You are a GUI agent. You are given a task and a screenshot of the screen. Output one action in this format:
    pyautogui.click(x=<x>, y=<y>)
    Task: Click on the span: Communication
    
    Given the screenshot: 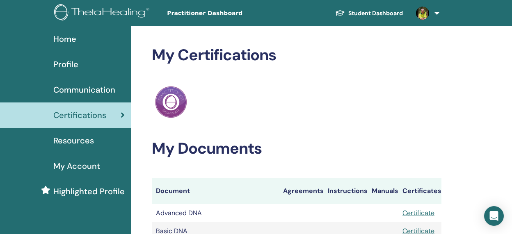 What is the action you would take?
    pyautogui.click(x=84, y=90)
    